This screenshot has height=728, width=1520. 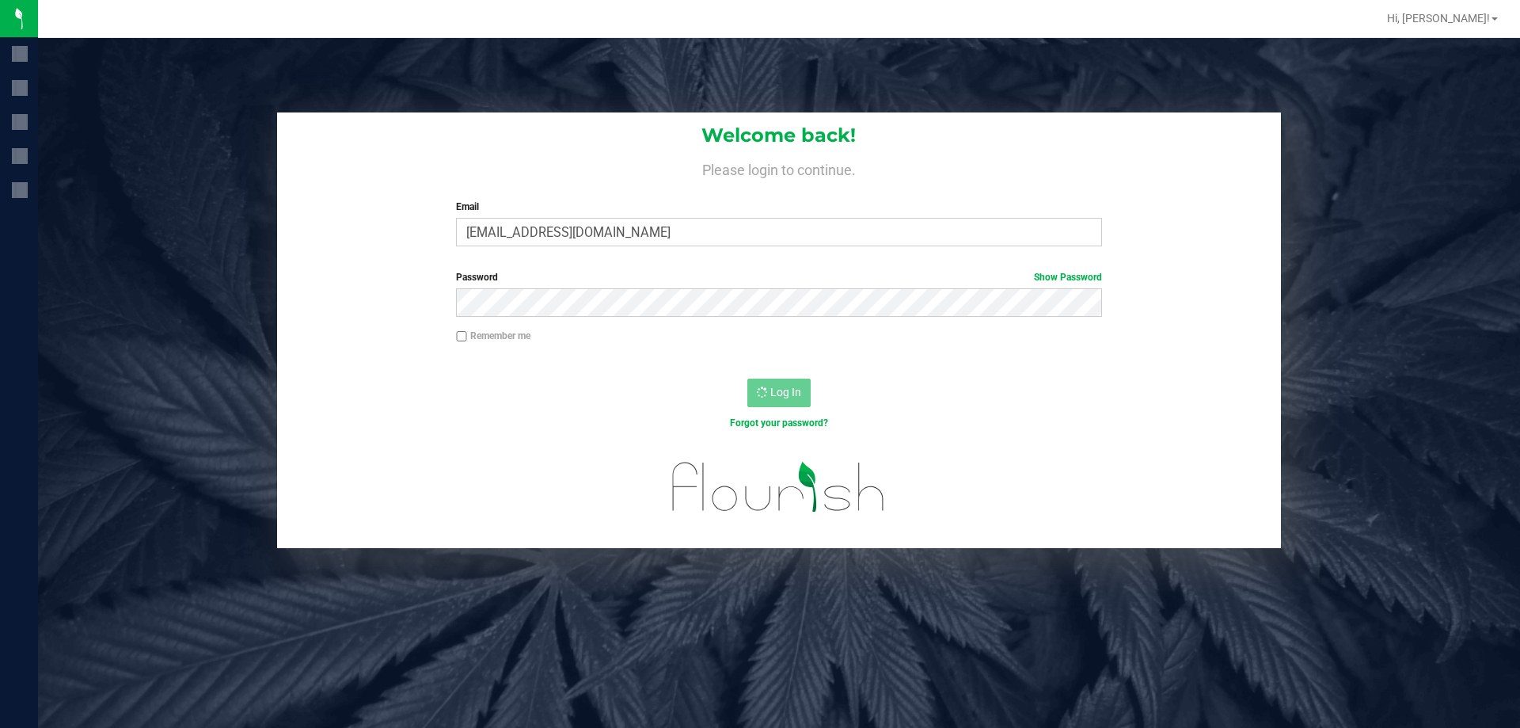 I want to click on span: Log In, so click(x=785, y=392).